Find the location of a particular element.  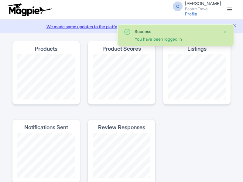

img: logo-ab69f6fb50320c5b225c76a69d11143b.png is located at coordinates (29, 10).